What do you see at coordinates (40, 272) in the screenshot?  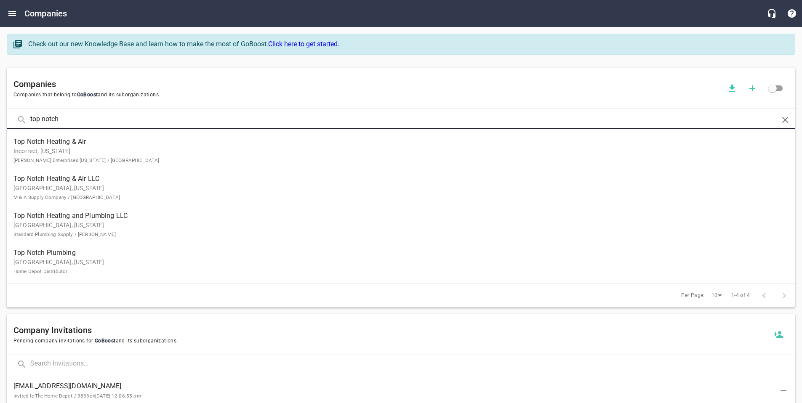 I see `small: Home Depot Distributor` at bounding box center [40, 272].